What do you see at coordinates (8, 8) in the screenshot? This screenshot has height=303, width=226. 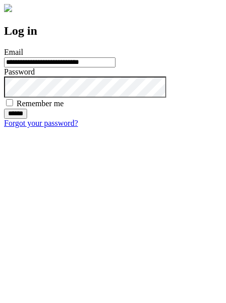 I see `img: logo-4e3dc11c47720685a147b03b5a06dd966a58ff35d612b21f08c02c0306f2b779.png` at bounding box center [8, 8].